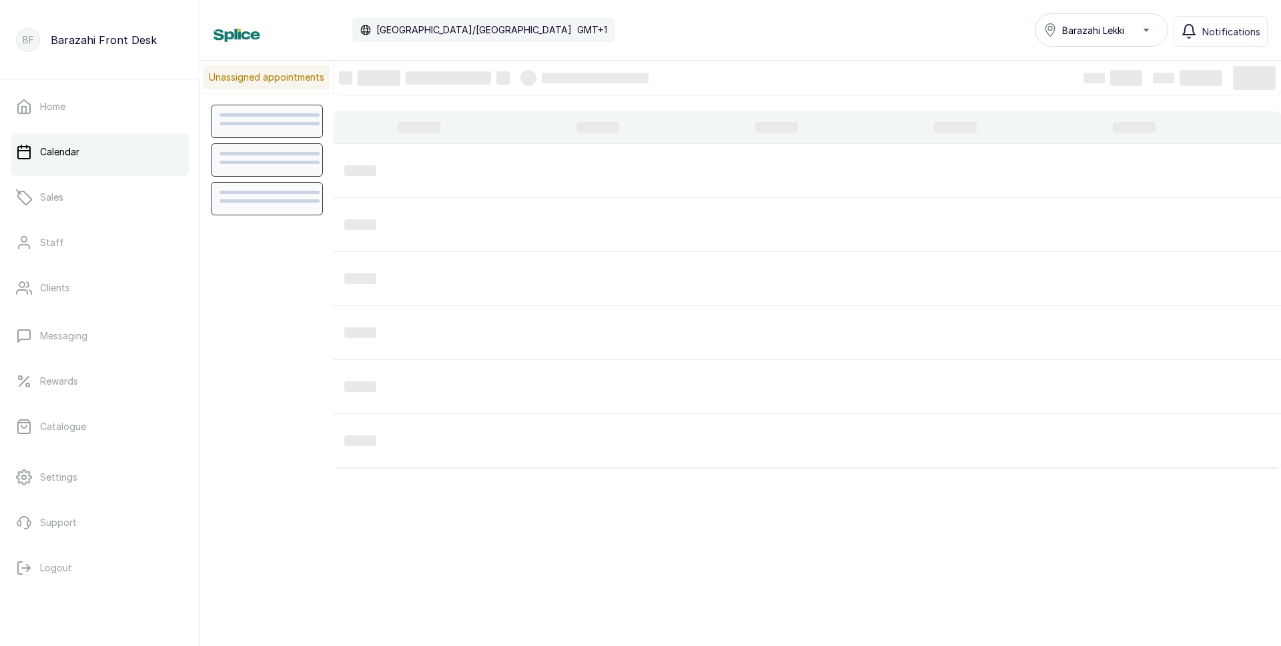 The height and width of the screenshot is (646, 1281). I want to click on p: Barazahi Front Desk, so click(103, 40).